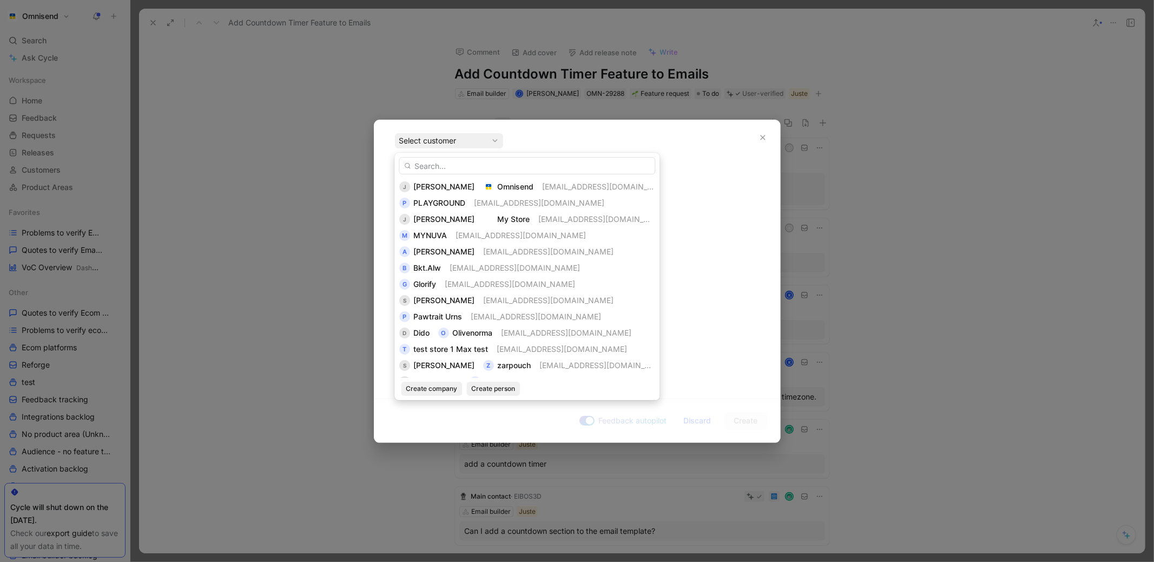 Image resolution: width=1154 pixels, height=562 pixels. Describe the element at coordinates (405, 284) in the screenshot. I see `div: G` at that location.